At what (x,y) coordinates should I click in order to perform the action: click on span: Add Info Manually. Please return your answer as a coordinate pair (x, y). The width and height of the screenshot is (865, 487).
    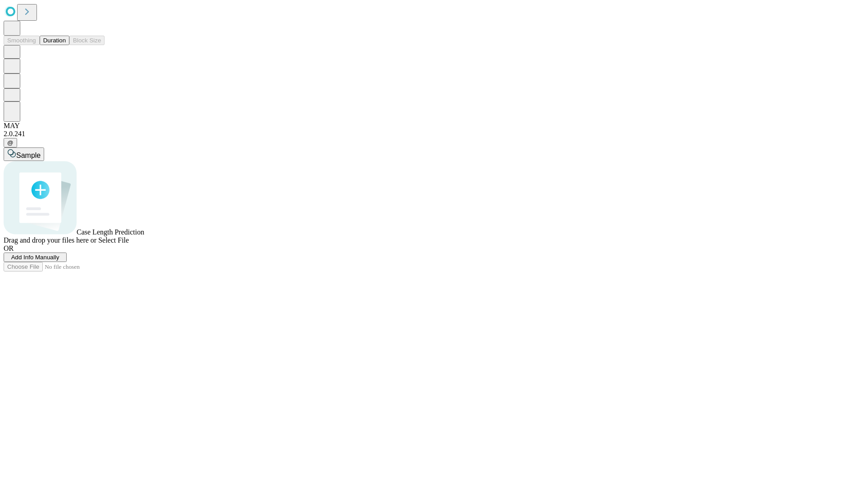
    Looking at the image, I should click on (35, 257).